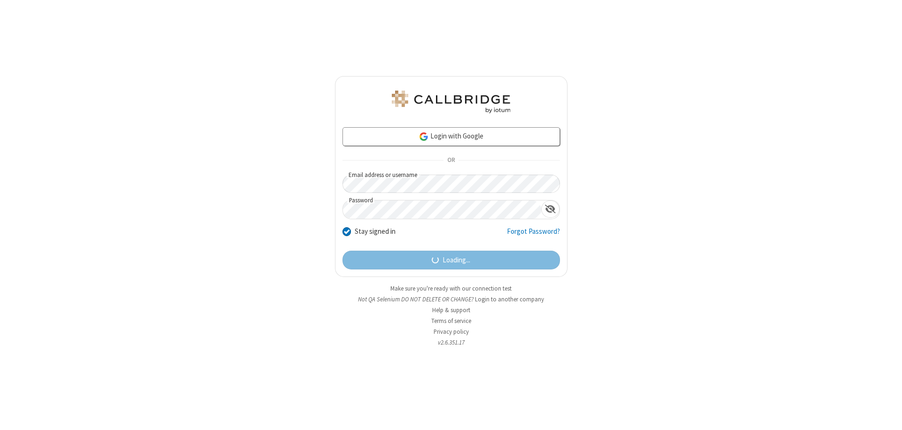 The height and width of the screenshot is (430, 902). What do you see at coordinates (451, 289) in the screenshot?
I see `a: Make sure you're ready with our connection test` at bounding box center [451, 289].